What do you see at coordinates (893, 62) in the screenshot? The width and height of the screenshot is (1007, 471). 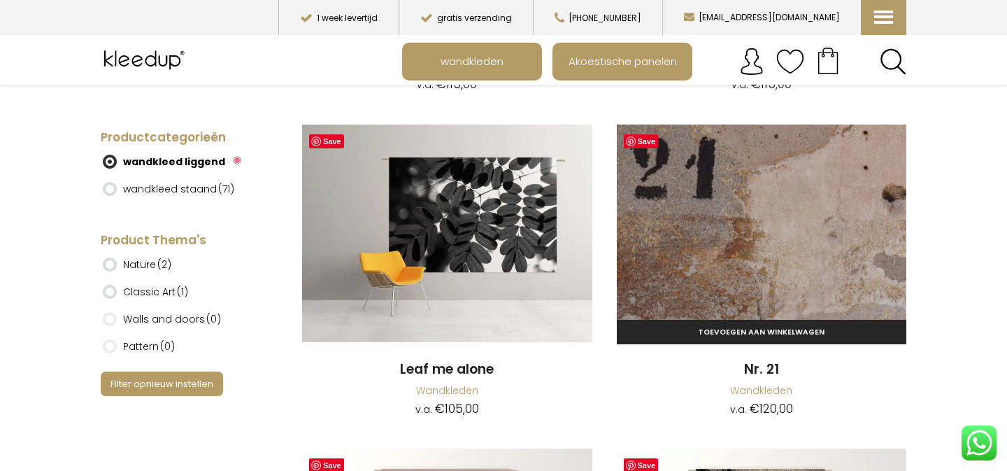 I see `a: Search` at bounding box center [893, 62].